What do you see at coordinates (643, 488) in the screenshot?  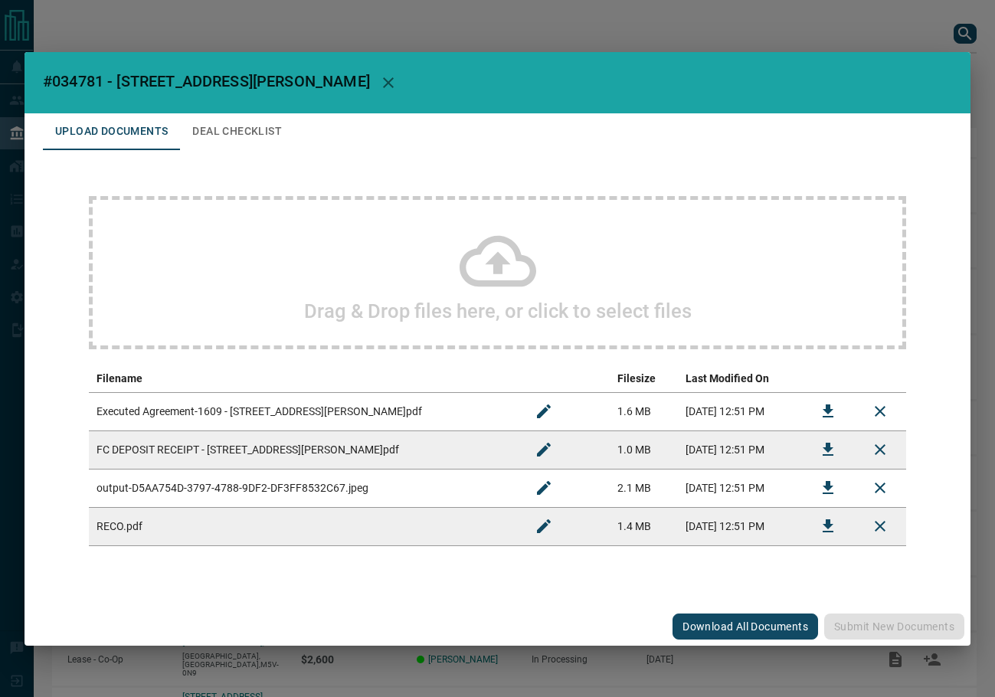 I see `td: 2.1 MB` at bounding box center [643, 488].